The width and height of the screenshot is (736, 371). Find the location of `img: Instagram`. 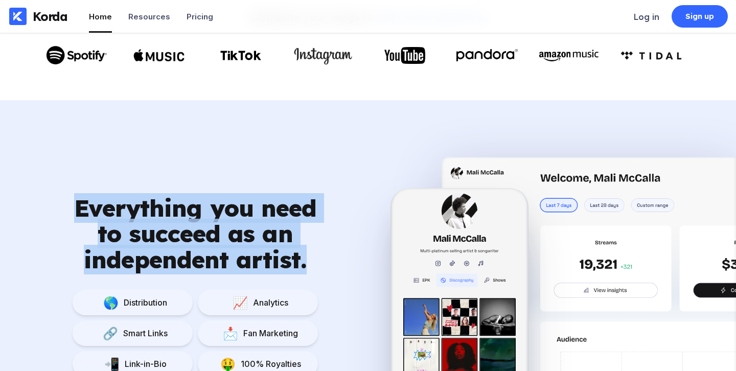

img: Instagram is located at coordinates (323, 55).